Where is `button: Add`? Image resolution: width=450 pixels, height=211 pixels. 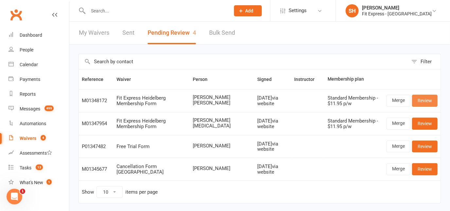
button: Add is located at coordinates (248, 11).